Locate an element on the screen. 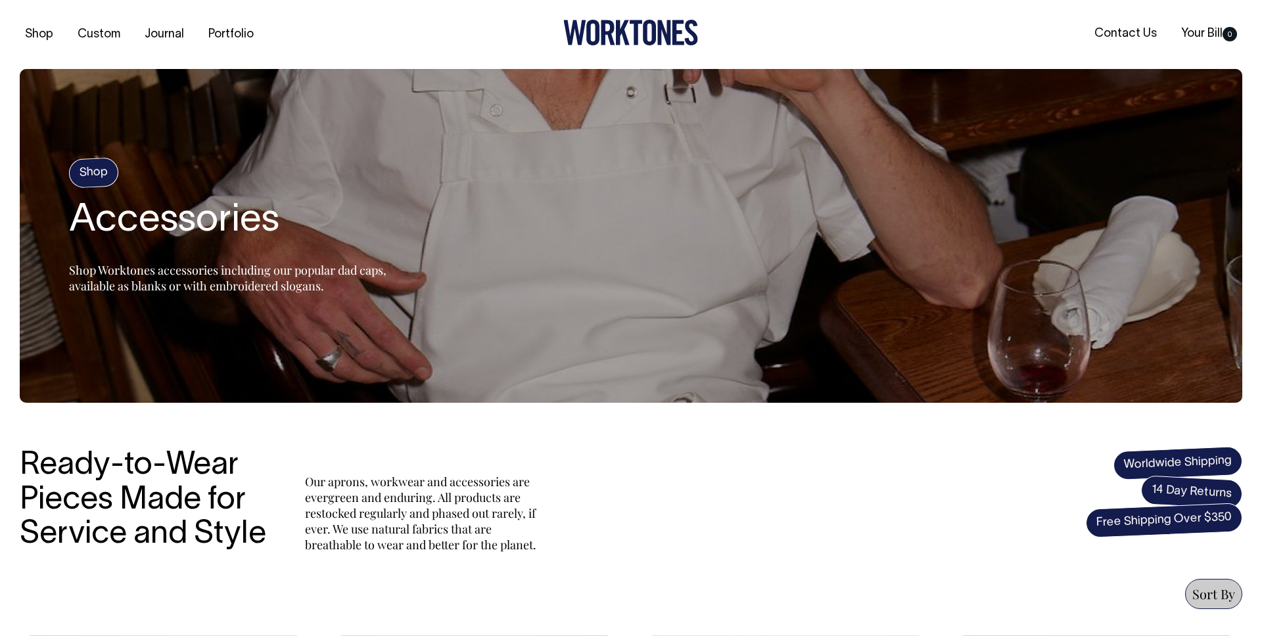 The image size is (1262, 636). span: Sort By is located at coordinates (1213, 593).